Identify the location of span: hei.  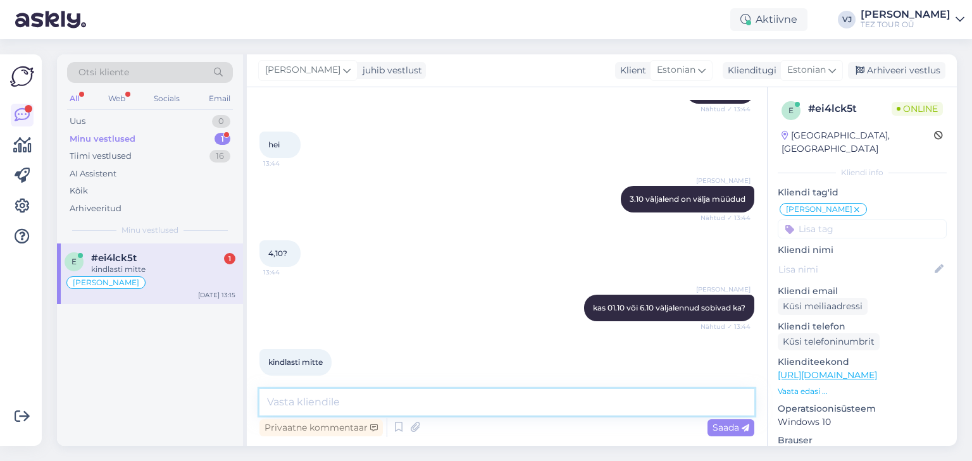
(274, 144).